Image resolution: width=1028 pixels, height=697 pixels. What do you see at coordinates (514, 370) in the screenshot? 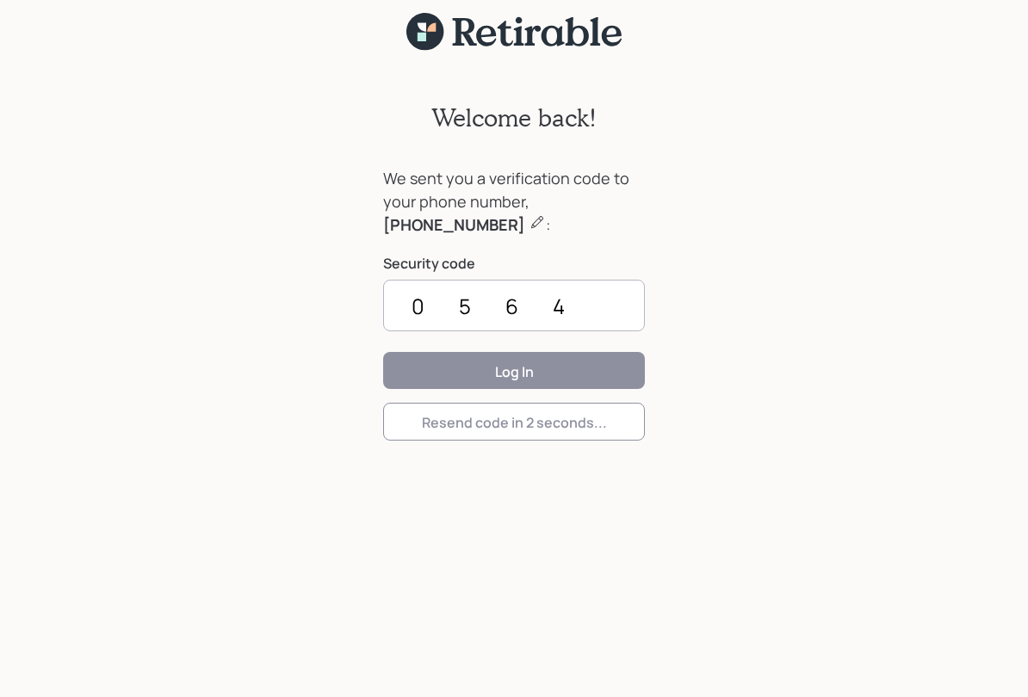
I see `button: Log In` at bounding box center [514, 370].